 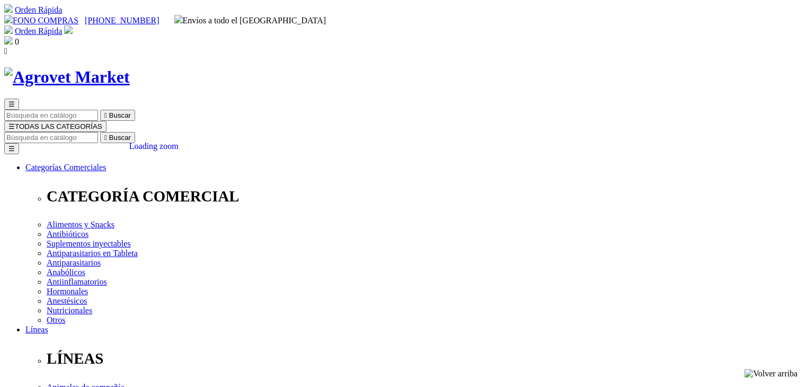 I want to click on span: Antiinflamatorios, so click(x=77, y=281).